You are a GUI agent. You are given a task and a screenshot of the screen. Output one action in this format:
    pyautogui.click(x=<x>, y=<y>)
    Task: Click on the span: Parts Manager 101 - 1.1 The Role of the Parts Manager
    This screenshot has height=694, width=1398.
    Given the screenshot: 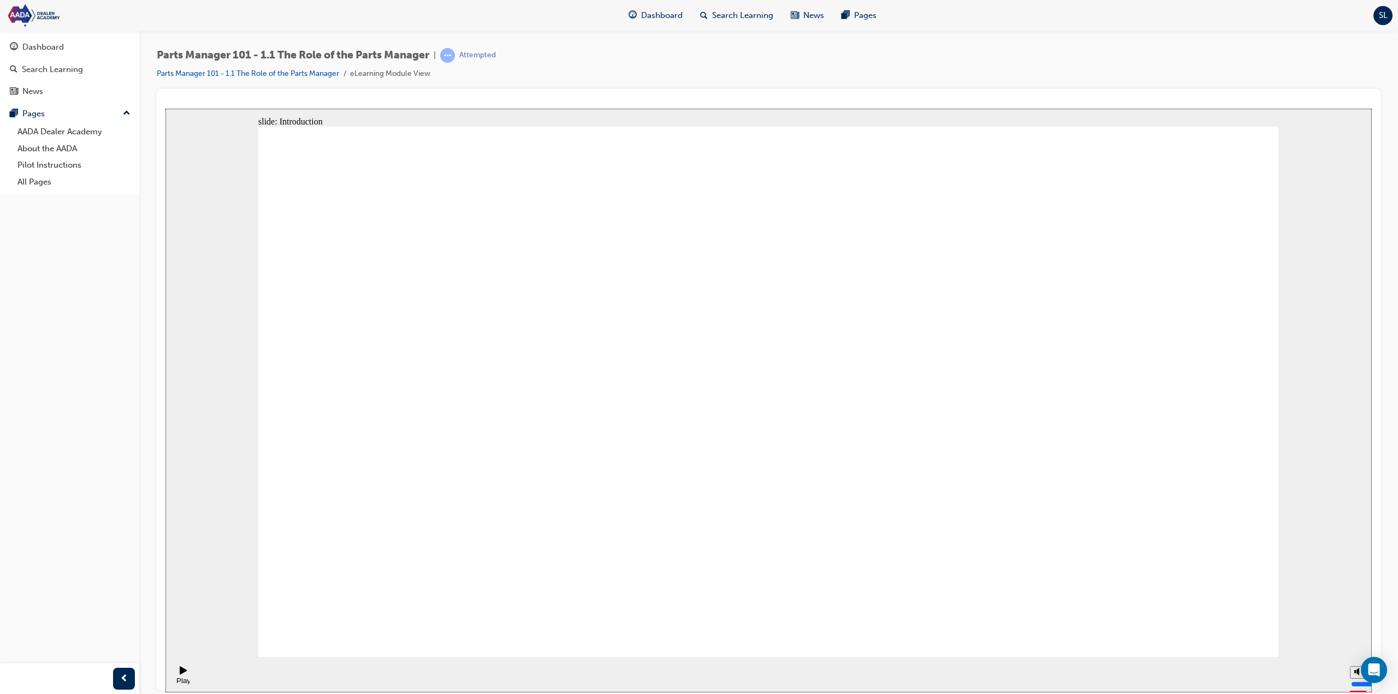 What is the action you would take?
    pyautogui.click(x=293, y=55)
    